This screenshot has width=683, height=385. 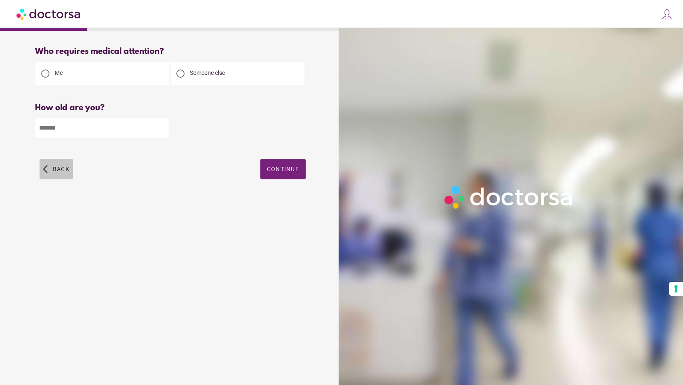 I want to click on img: icons8-customer-100.png, so click(x=667, y=14).